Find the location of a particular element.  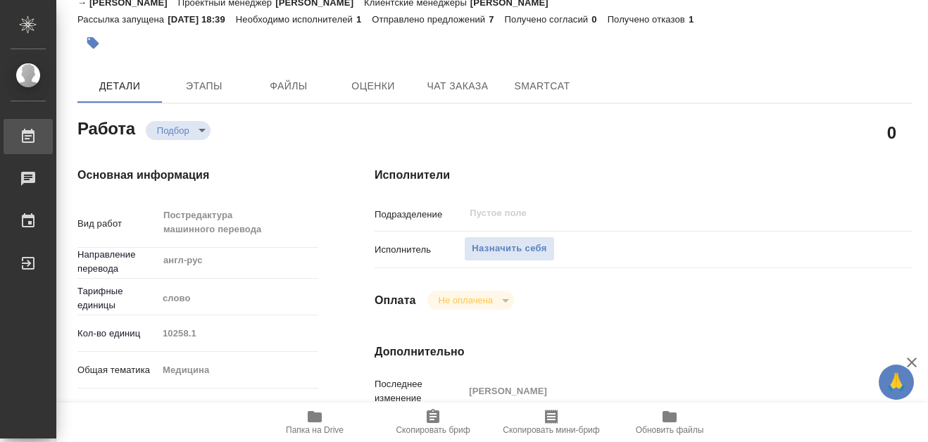

button: Скопировать мини-бриф is located at coordinates (551, 422).